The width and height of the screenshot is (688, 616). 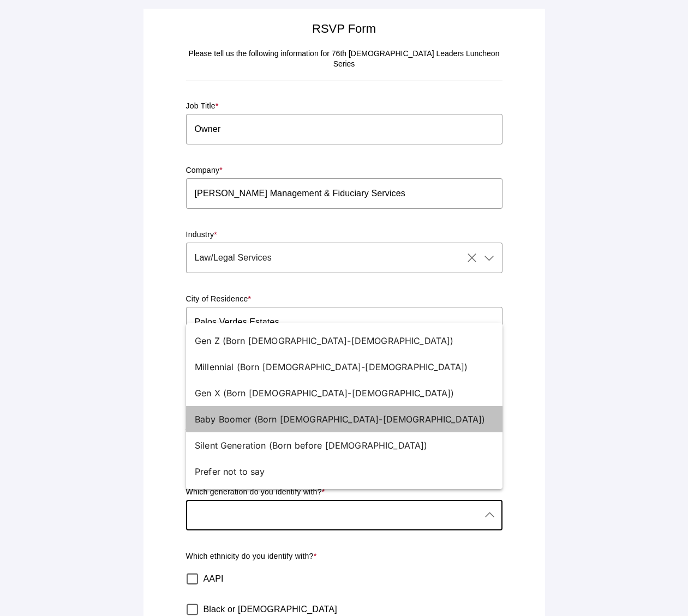 What do you see at coordinates (213, 579) in the screenshot?
I see `label: AAPI` at bounding box center [213, 579].